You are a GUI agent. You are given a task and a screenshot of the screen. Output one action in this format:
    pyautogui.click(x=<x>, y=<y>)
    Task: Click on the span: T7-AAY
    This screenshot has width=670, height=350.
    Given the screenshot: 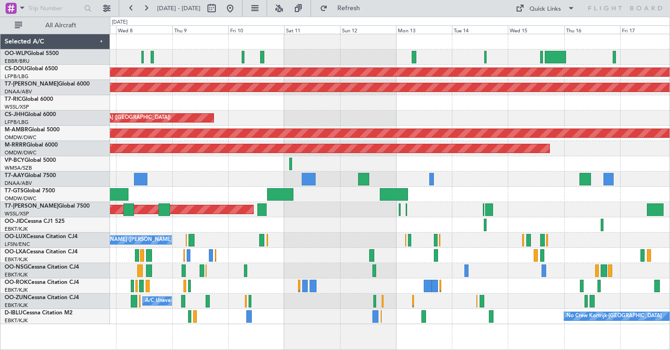 What is the action you would take?
    pyautogui.click(x=14, y=176)
    